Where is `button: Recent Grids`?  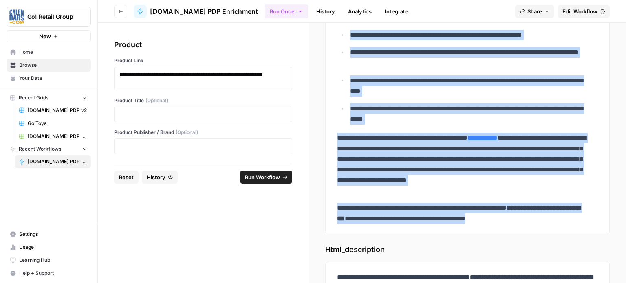
button: Recent Grids is located at coordinates (48, 98).